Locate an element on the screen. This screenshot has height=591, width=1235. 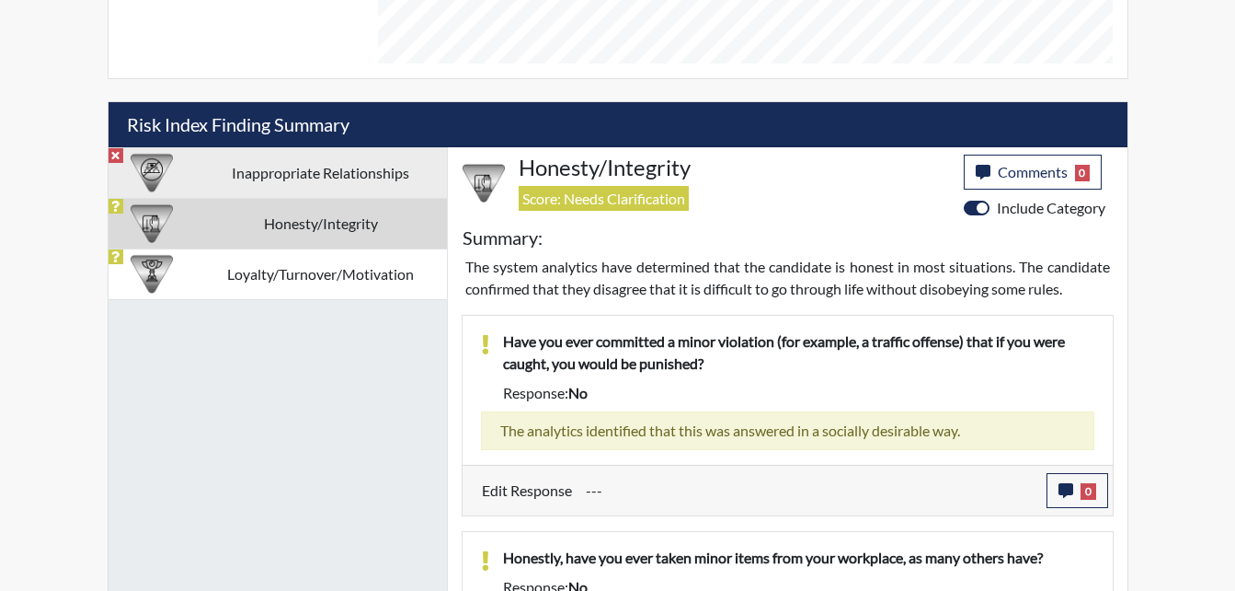
img: CATEGORY%20ICON-17.40ef8247.png is located at coordinates (152, 274).